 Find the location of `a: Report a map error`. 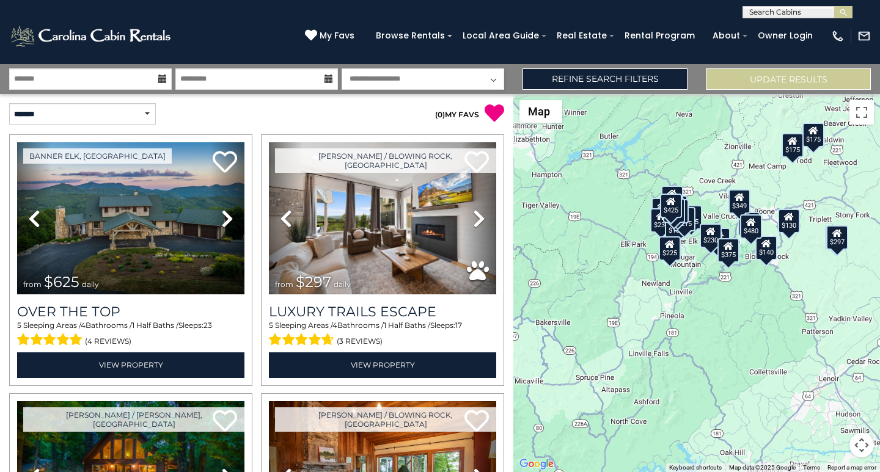

a: Report a map error is located at coordinates (852, 468).